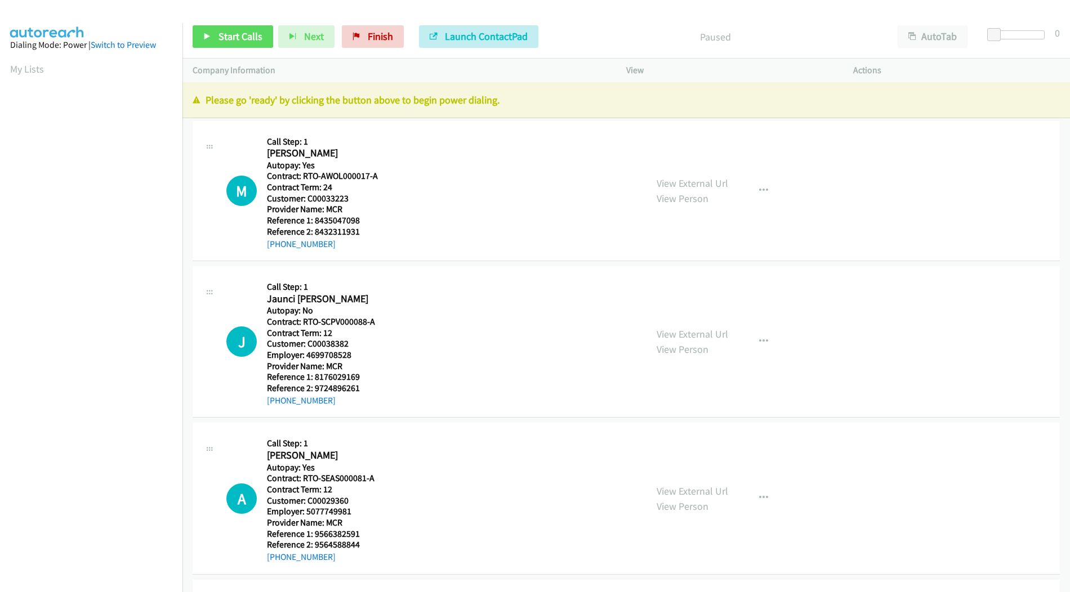 This screenshot has width=1070, height=592. What do you see at coordinates (123, 44) in the screenshot?
I see `a: Switch to Preview` at bounding box center [123, 44].